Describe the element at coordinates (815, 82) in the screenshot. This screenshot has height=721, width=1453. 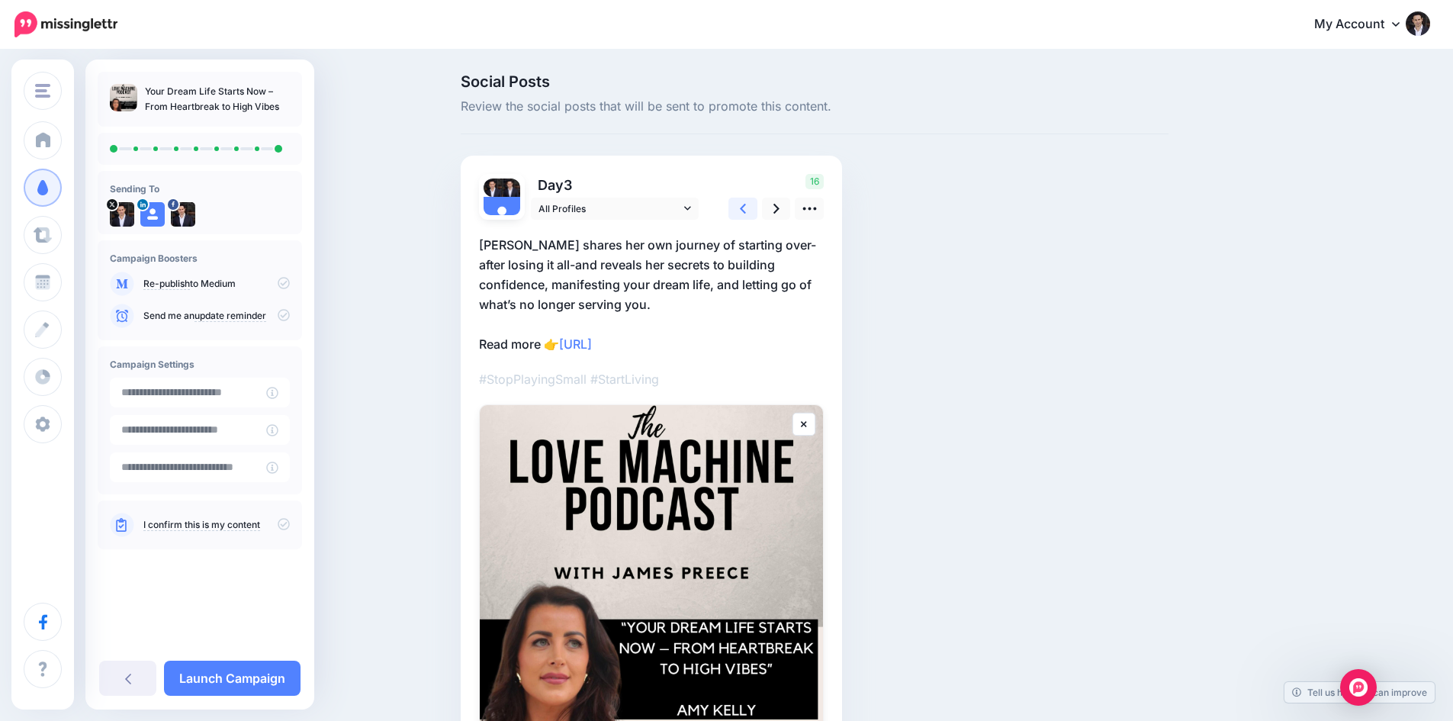
I see `span: Social Posts` at that location.